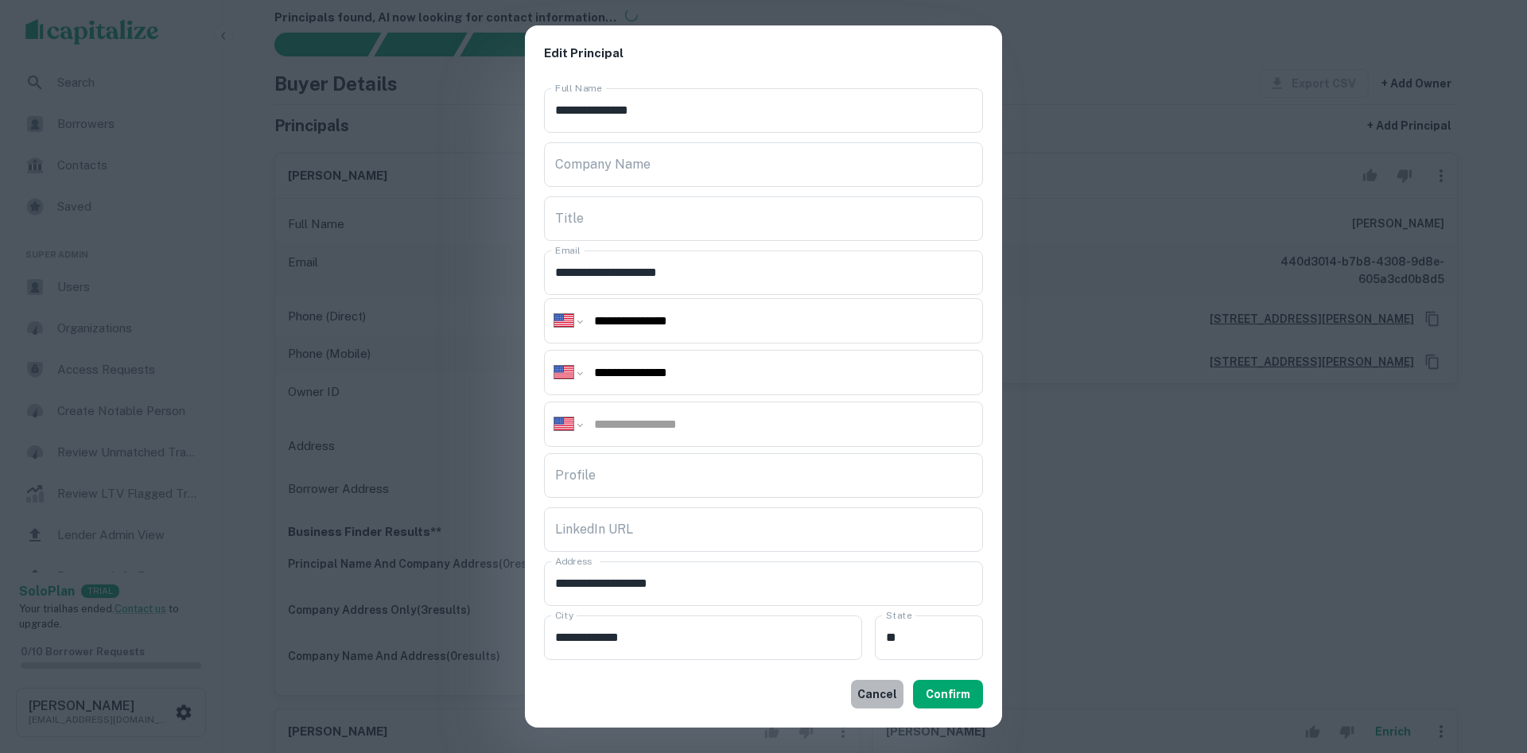  I want to click on button: Cancel, so click(877, 694).